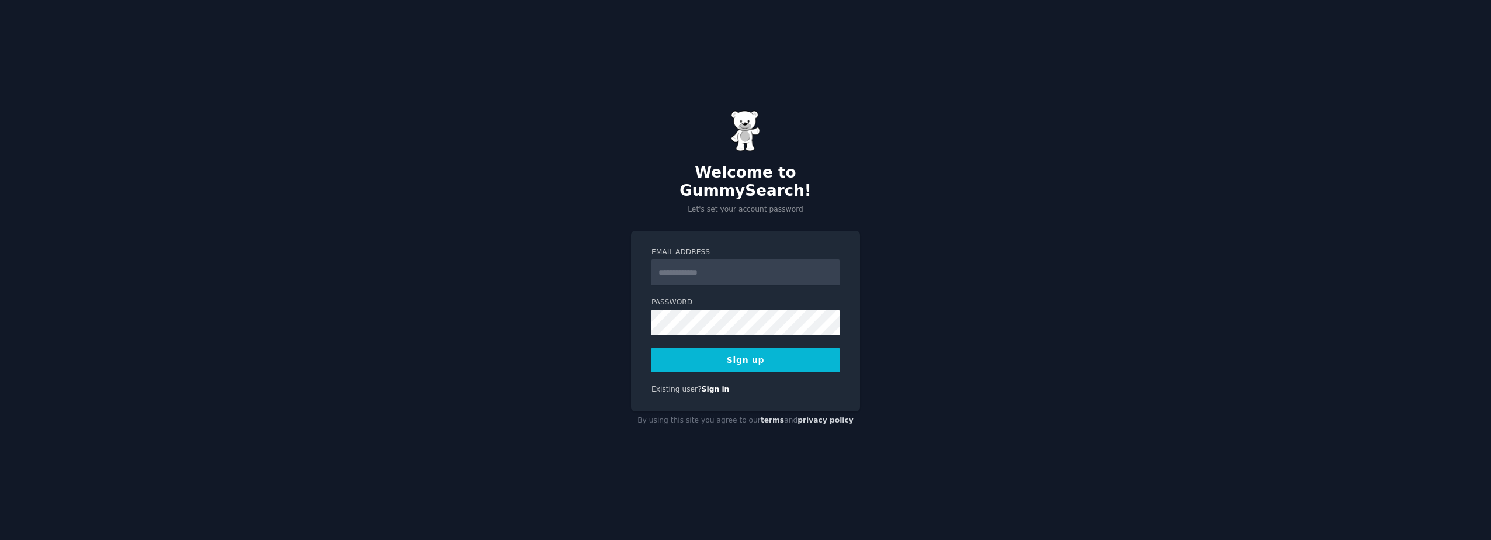 The width and height of the screenshot is (1491, 540). What do you see at coordinates (746, 210) in the screenshot?
I see `p: Let's set your account password` at bounding box center [746, 210].